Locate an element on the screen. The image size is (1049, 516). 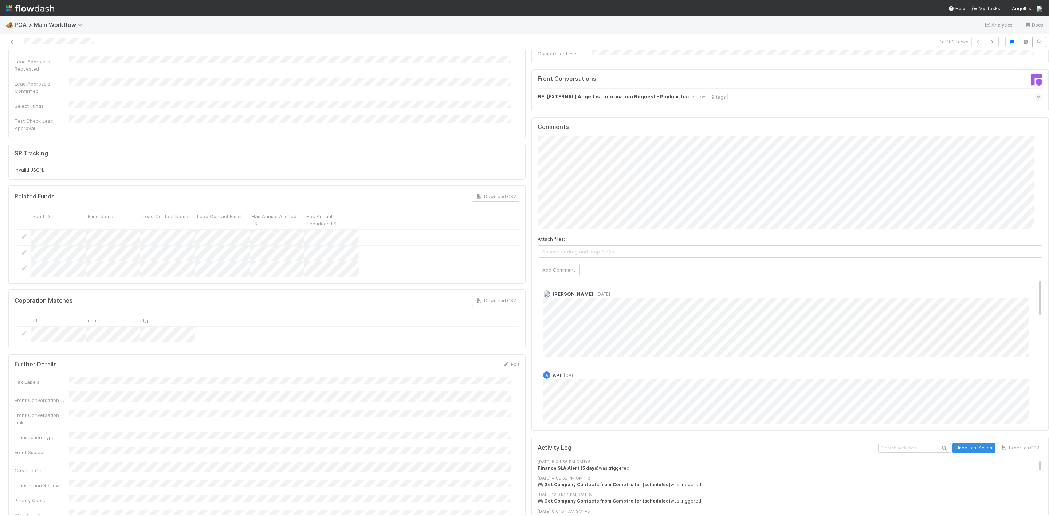
div: Lead Approvals Confirmed is located at coordinates (42, 87).